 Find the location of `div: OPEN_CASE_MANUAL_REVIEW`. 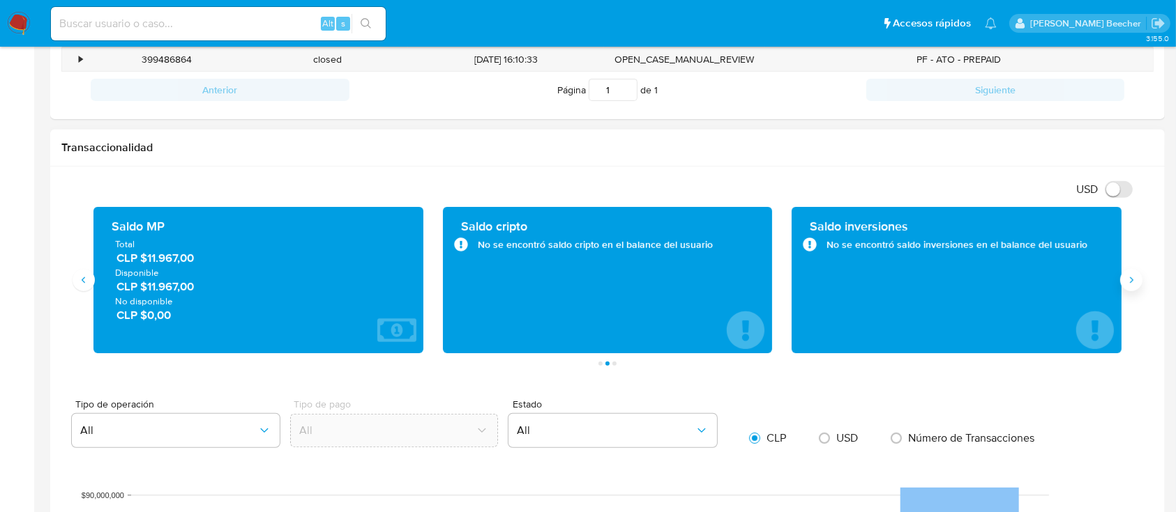

div: OPEN_CASE_MANUAL_REVIEW is located at coordinates (684, 59).